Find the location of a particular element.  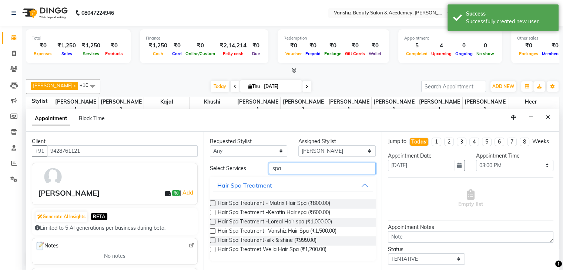

span: No notes is located at coordinates (115, 256).